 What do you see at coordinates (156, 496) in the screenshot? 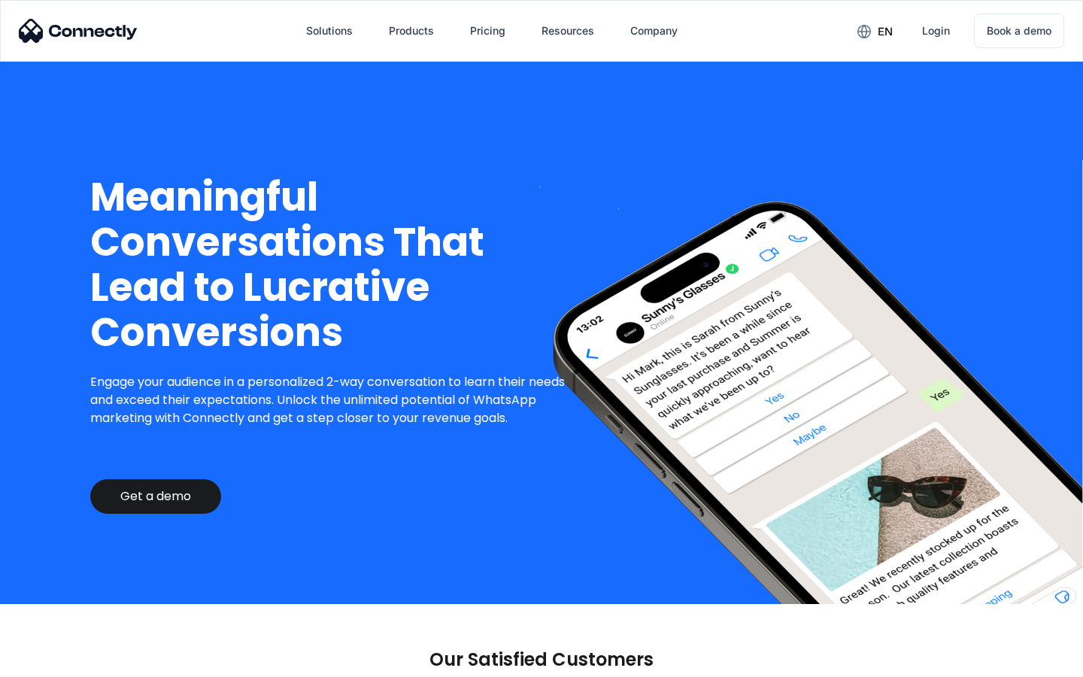
I see `a: Get a demo` at bounding box center [156, 496].